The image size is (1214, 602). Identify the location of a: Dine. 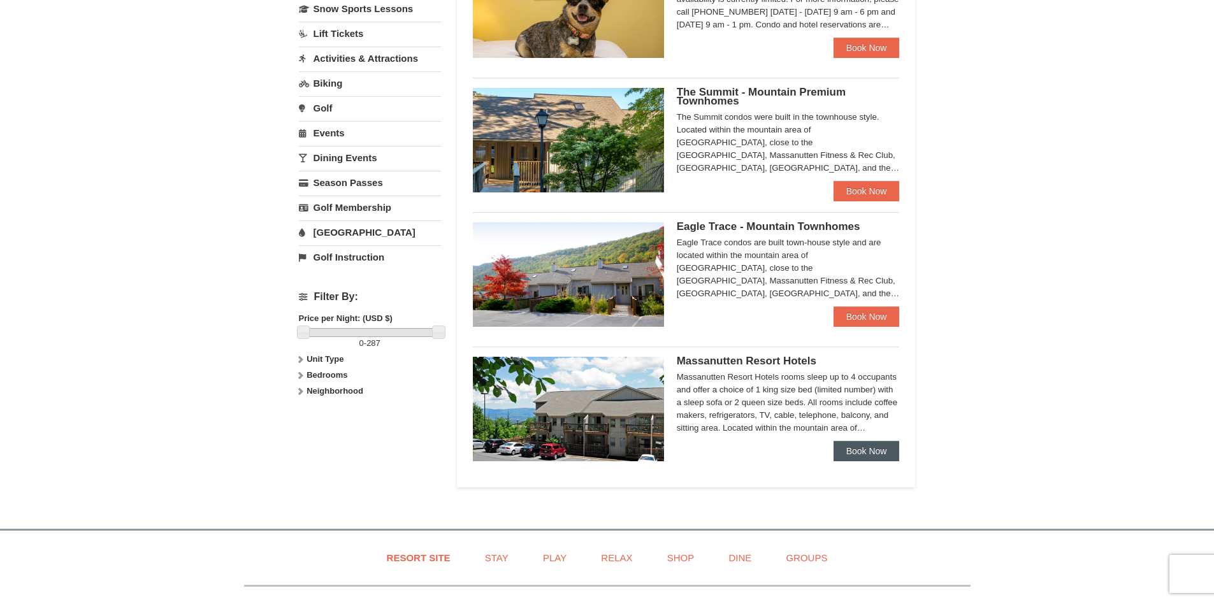
(740, 558).